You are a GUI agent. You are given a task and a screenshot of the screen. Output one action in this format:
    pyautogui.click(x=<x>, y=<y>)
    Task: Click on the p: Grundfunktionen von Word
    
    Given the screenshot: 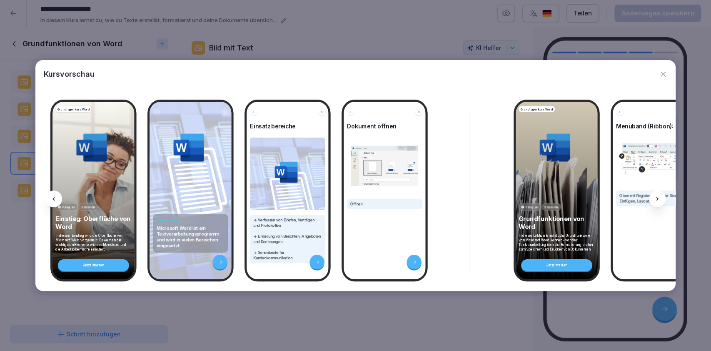 What is the action you would take?
    pyautogui.click(x=556, y=222)
    